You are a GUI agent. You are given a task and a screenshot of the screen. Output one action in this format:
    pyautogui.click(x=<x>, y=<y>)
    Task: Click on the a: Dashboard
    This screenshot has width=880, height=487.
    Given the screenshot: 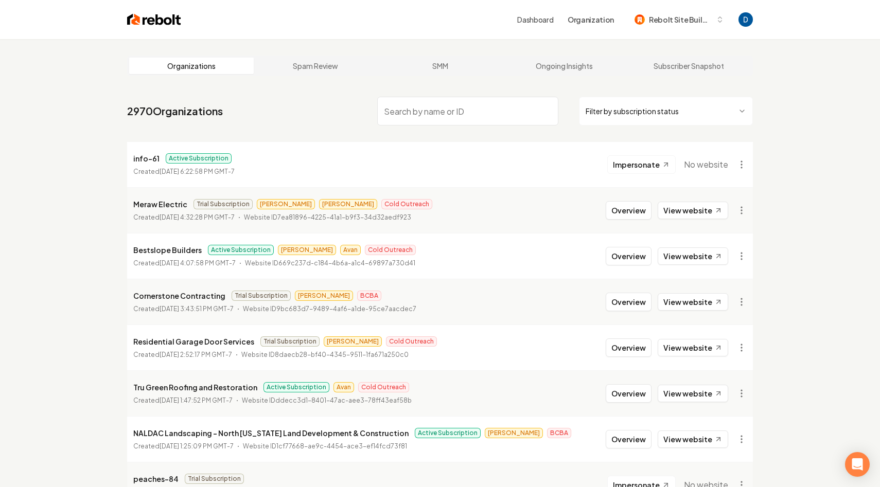 What is the action you would take?
    pyautogui.click(x=535, y=20)
    